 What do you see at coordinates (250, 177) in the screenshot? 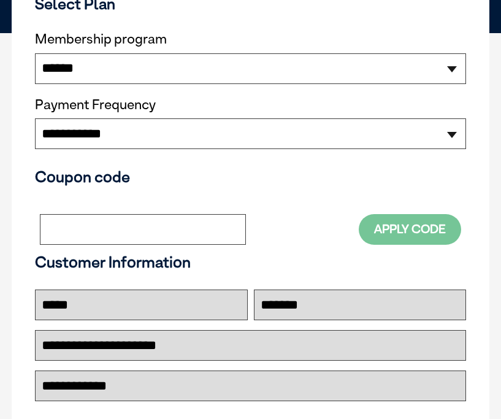
I see `h3: Coupon code` at bounding box center [250, 177].